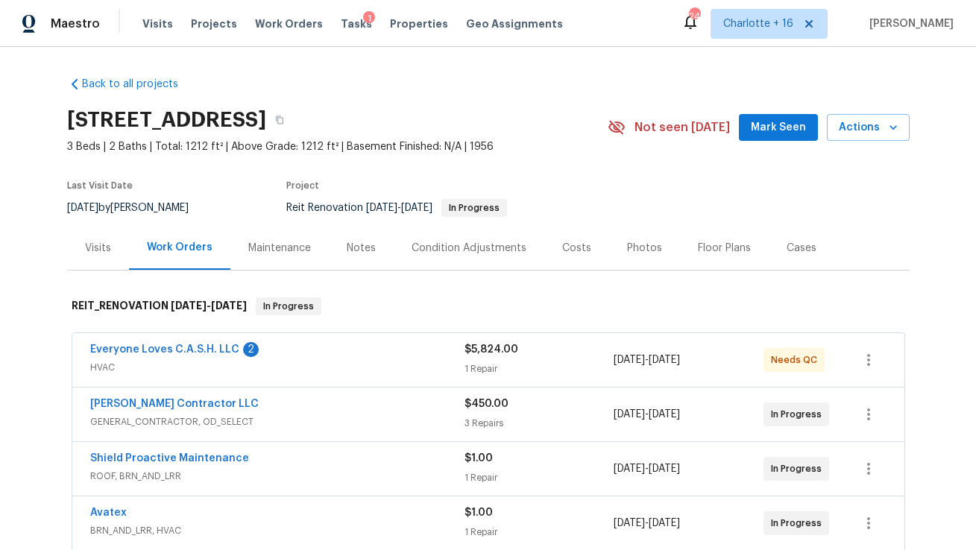 The height and width of the screenshot is (550, 976). I want to click on div: Work Orders, so click(180, 247).